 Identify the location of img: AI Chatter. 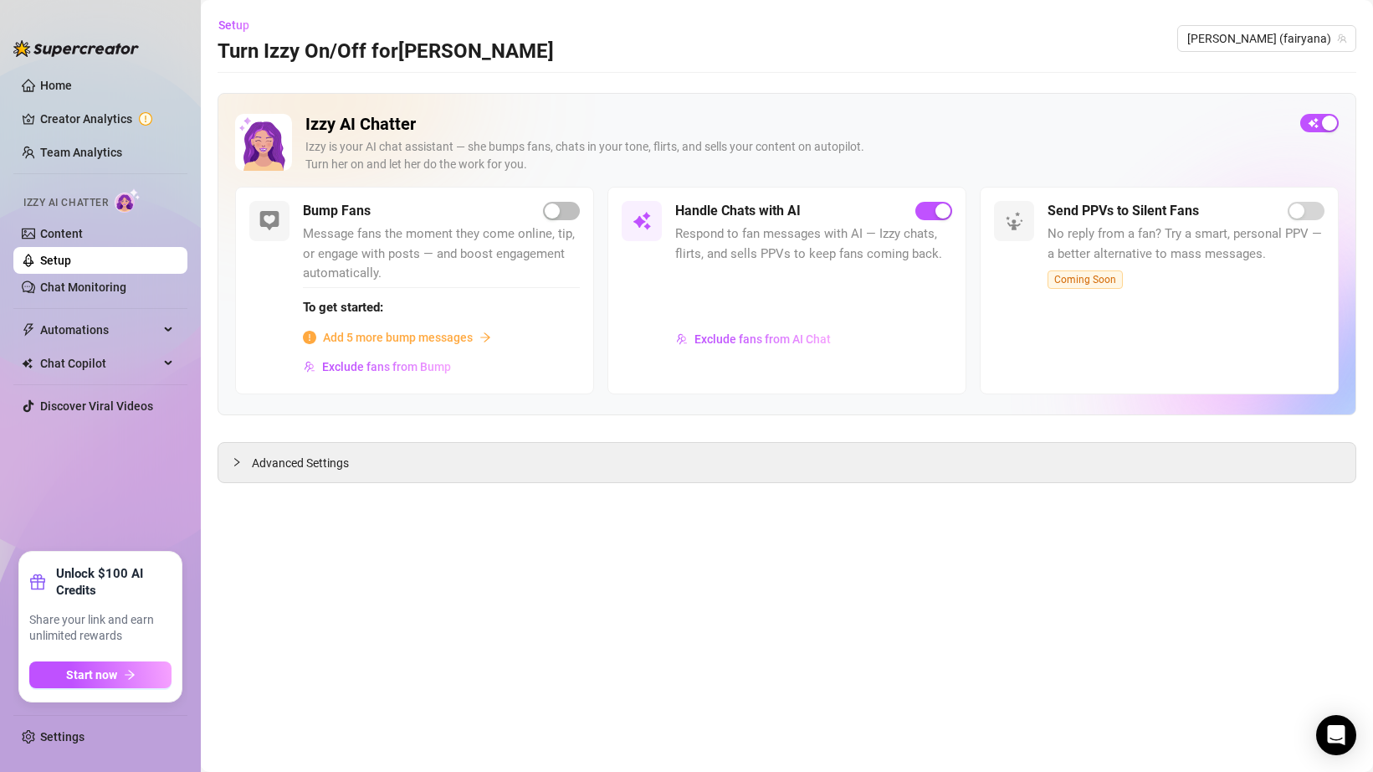
(127, 200).